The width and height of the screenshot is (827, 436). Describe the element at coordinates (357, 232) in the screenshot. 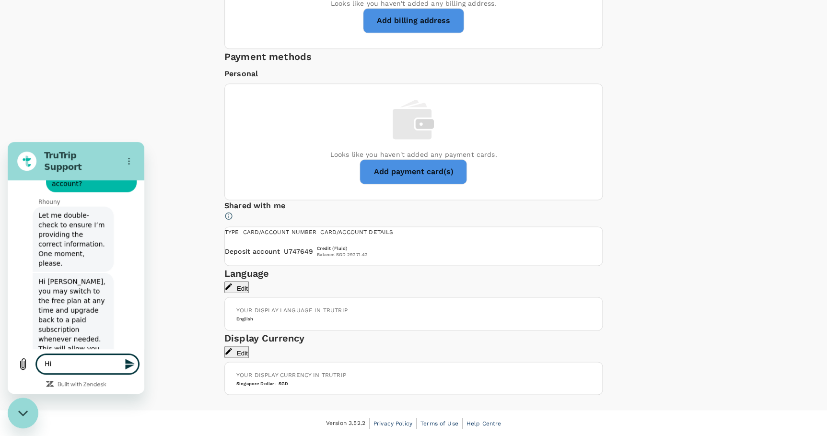

I see `span: Card/Account details` at that location.